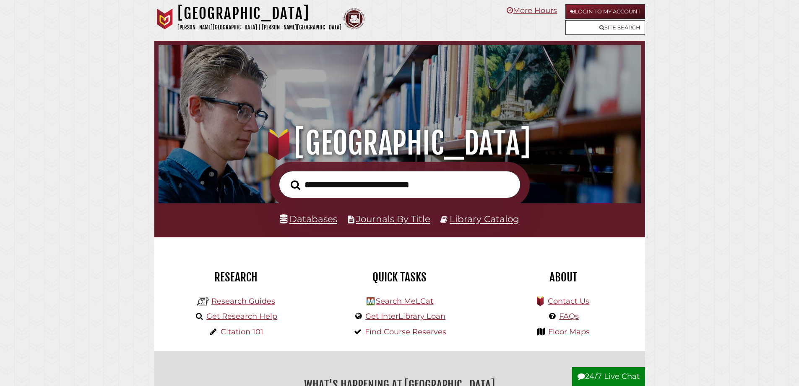 Image resolution: width=799 pixels, height=386 pixels. I want to click on a: Research Guides, so click(243, 301).